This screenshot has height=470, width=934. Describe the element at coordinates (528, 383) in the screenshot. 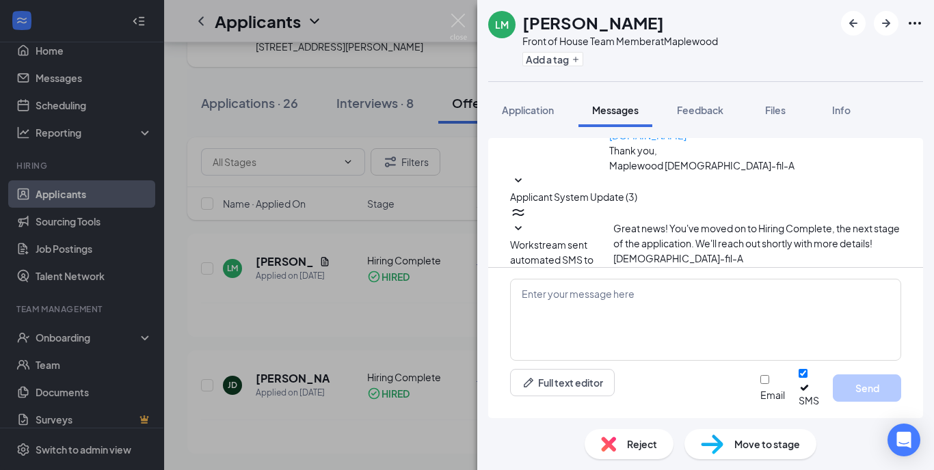

I see `svg: Pen` at that location.